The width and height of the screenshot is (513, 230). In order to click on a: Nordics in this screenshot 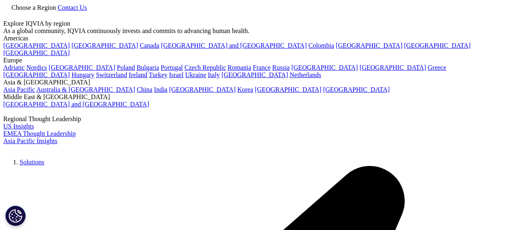, I will do `click(36, 67)`.